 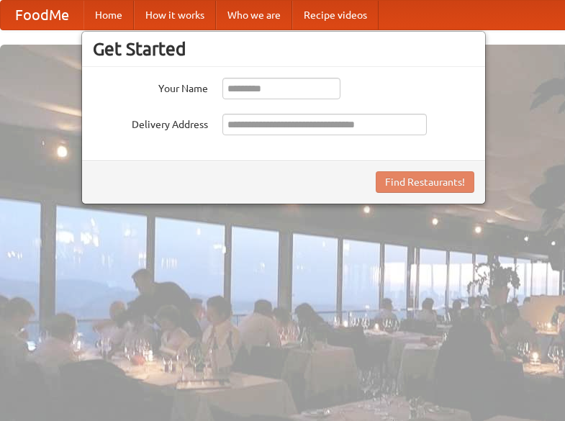 What do you see at coordinates (42, 15) in the screenshot?
I see `a: FoodMe` at bounding box center [42, 15].